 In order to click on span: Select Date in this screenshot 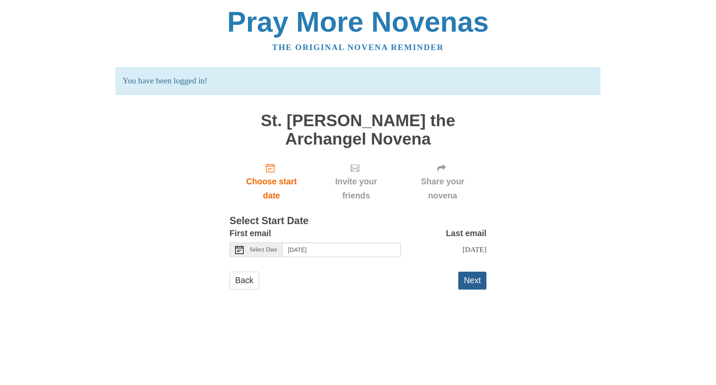, I will do `click(263, 250)`.